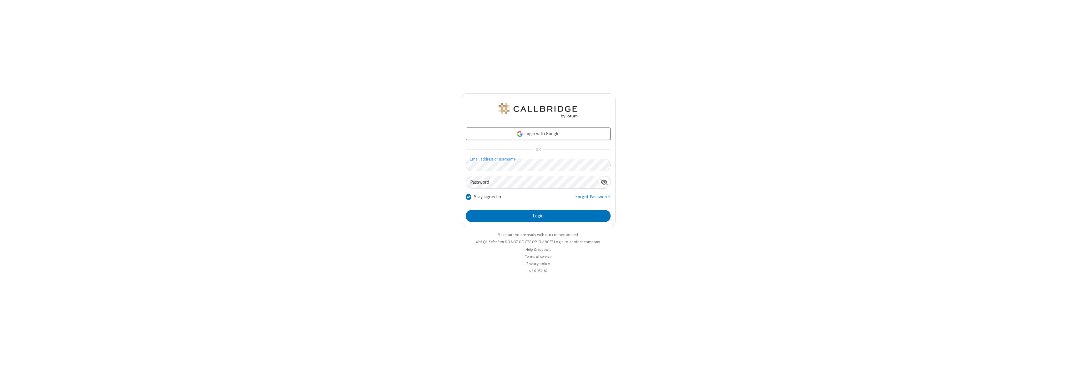 The image size is (1076, 372). Describe the element at coordinates (538, 257) in the screenshot. I see `a: Terms of service` at that location.